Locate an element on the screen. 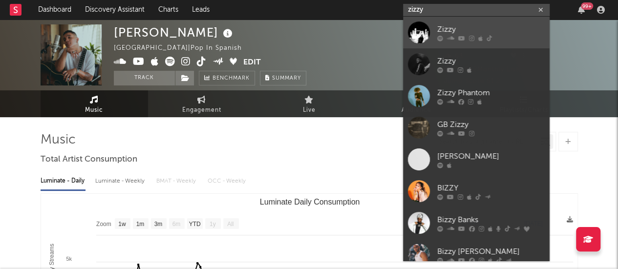 The width and height of the screenshot is (618, 269). text: All is located at coordinates (230, 224).